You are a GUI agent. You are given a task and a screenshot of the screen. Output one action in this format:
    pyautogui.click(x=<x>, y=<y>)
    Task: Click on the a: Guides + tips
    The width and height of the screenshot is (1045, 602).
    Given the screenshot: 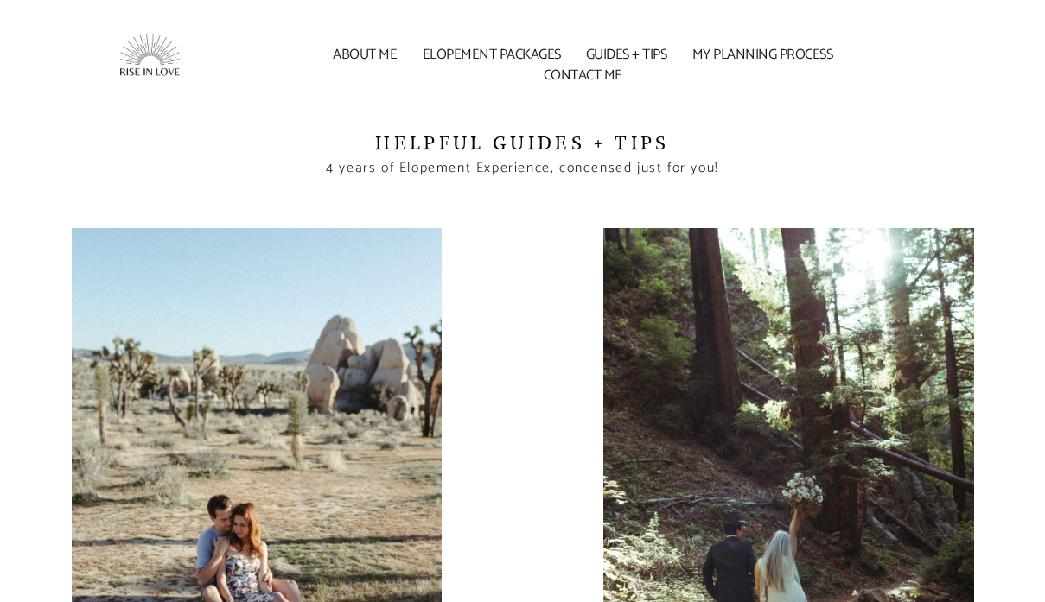 What is the action you would take?
    pyautogui.click(x=626, y=55)
    